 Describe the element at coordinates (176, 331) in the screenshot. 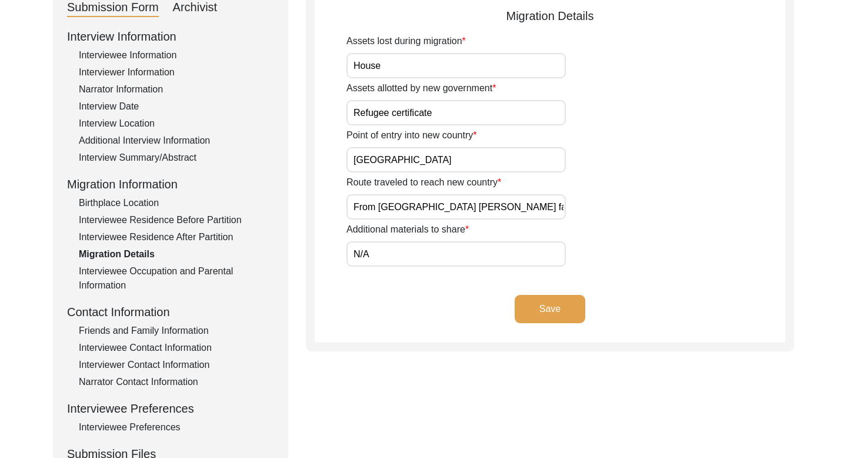

I see `div: Friends and Family Information` at that location.